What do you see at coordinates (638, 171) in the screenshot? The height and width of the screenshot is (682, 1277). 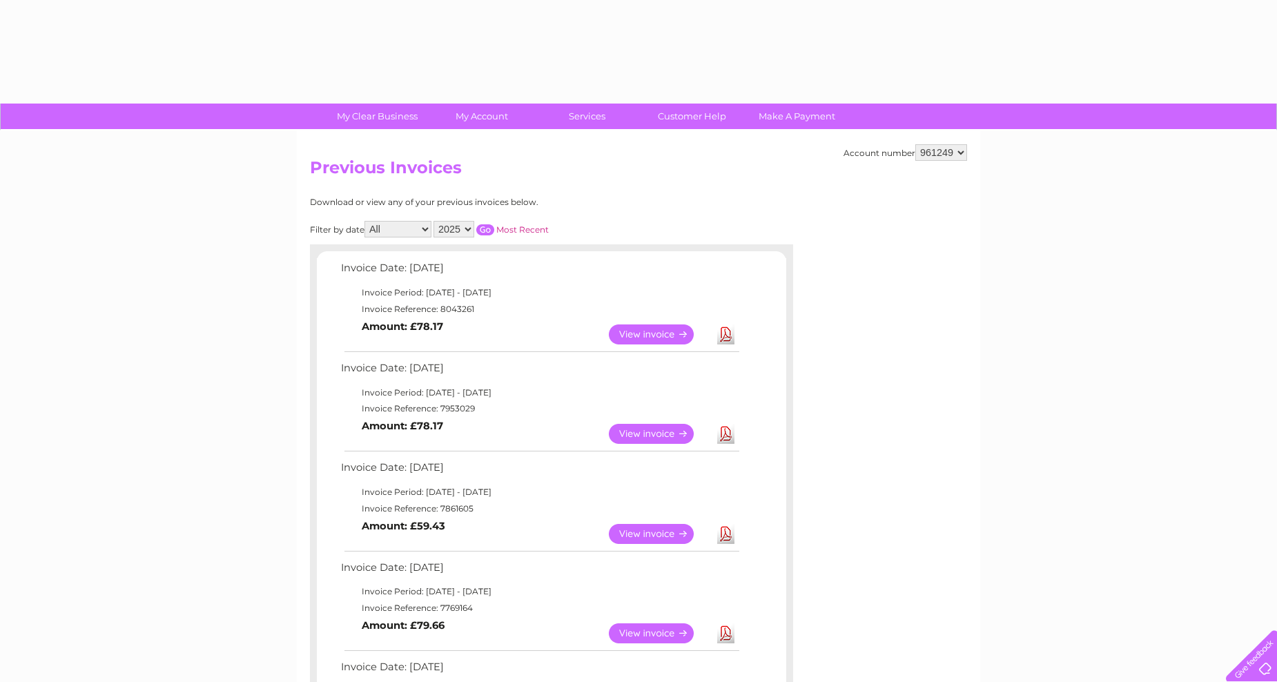 I see `h2: Previous Invoices` at bounding box center [638, 171].